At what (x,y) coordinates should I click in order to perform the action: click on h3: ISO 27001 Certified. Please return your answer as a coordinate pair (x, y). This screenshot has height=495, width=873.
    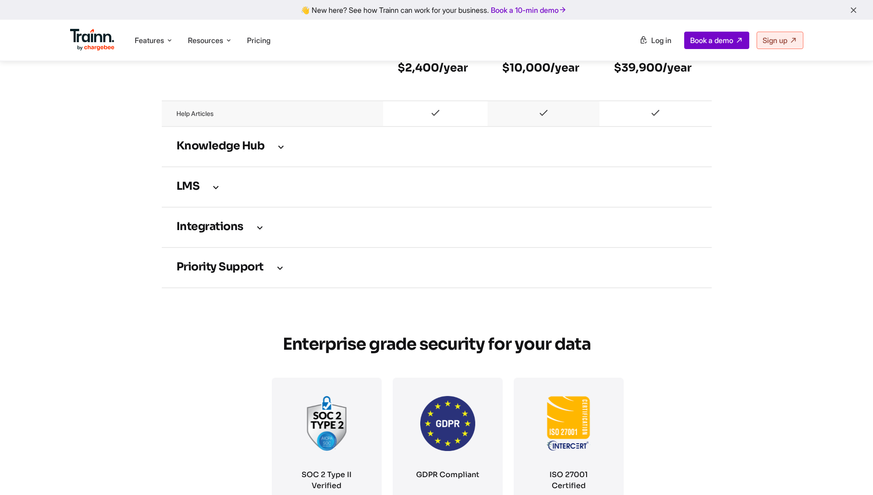
    Looking at the image, I should click on (569, 480).